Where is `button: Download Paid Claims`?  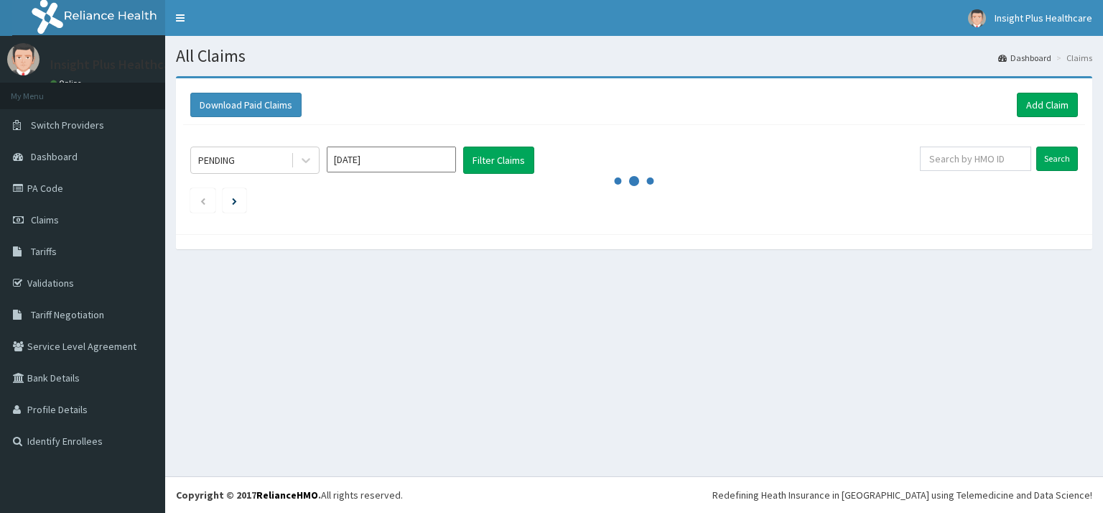 button: Download Paid Claims is located at coordinates (245, 105).